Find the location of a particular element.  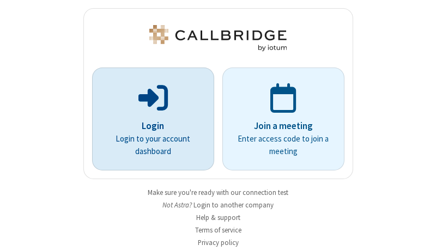

button: Login to another company is located at coordinates (233, 205).